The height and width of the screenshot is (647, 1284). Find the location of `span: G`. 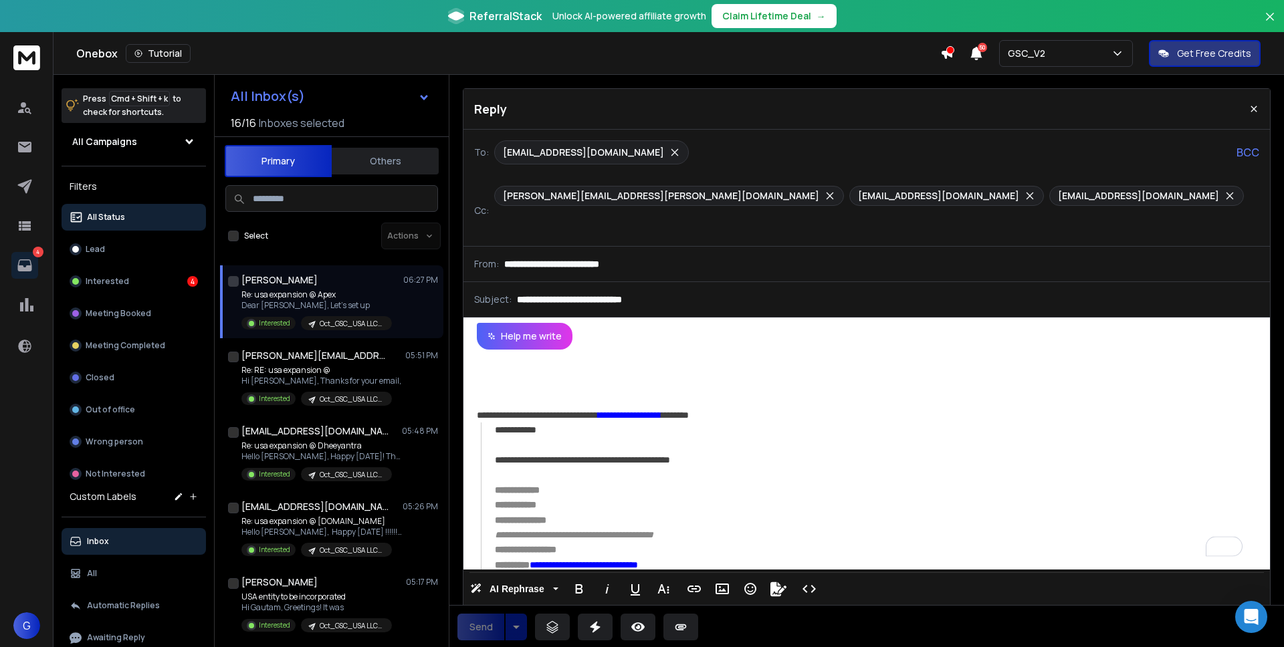

span: G is located at coordinates (27, 626).